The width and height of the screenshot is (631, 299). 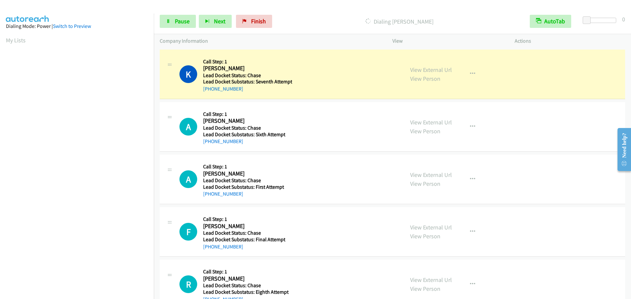 What do you see at coordinates (601, 20) in the screenshot?
I see `div: Delay between calls (in seconds)` at bounding box center [601, 20].